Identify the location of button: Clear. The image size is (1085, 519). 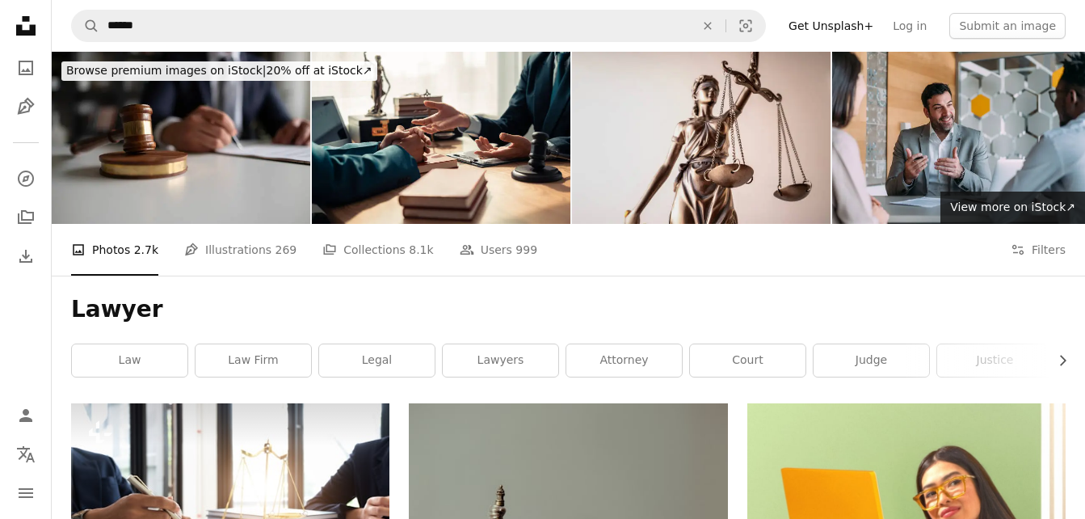
(708, 26).